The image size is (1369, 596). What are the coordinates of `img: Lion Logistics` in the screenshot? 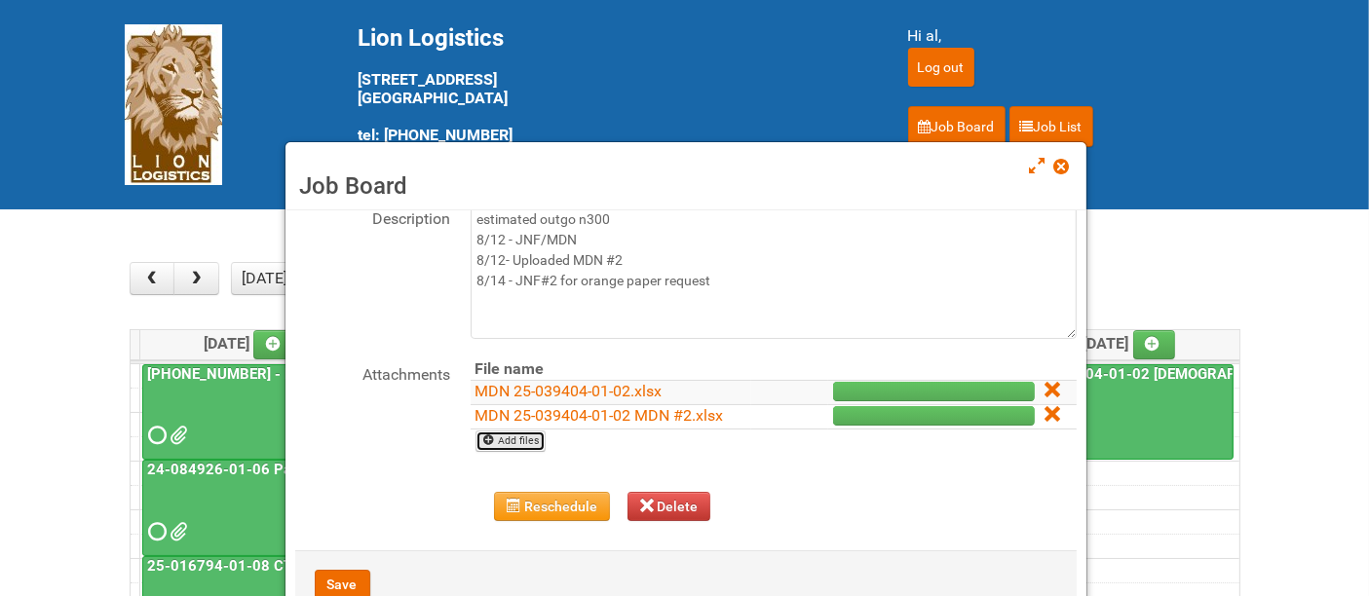 It's located at (173, 104).